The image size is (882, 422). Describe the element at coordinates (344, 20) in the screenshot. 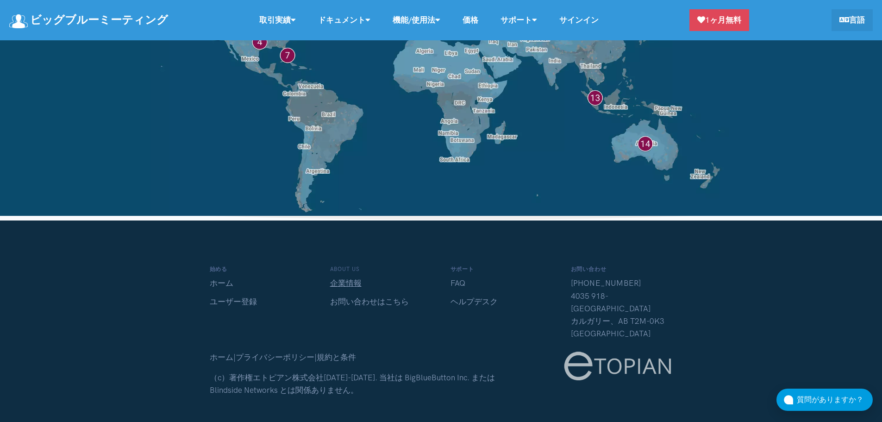

I see `a: ドキュメント` at that location.